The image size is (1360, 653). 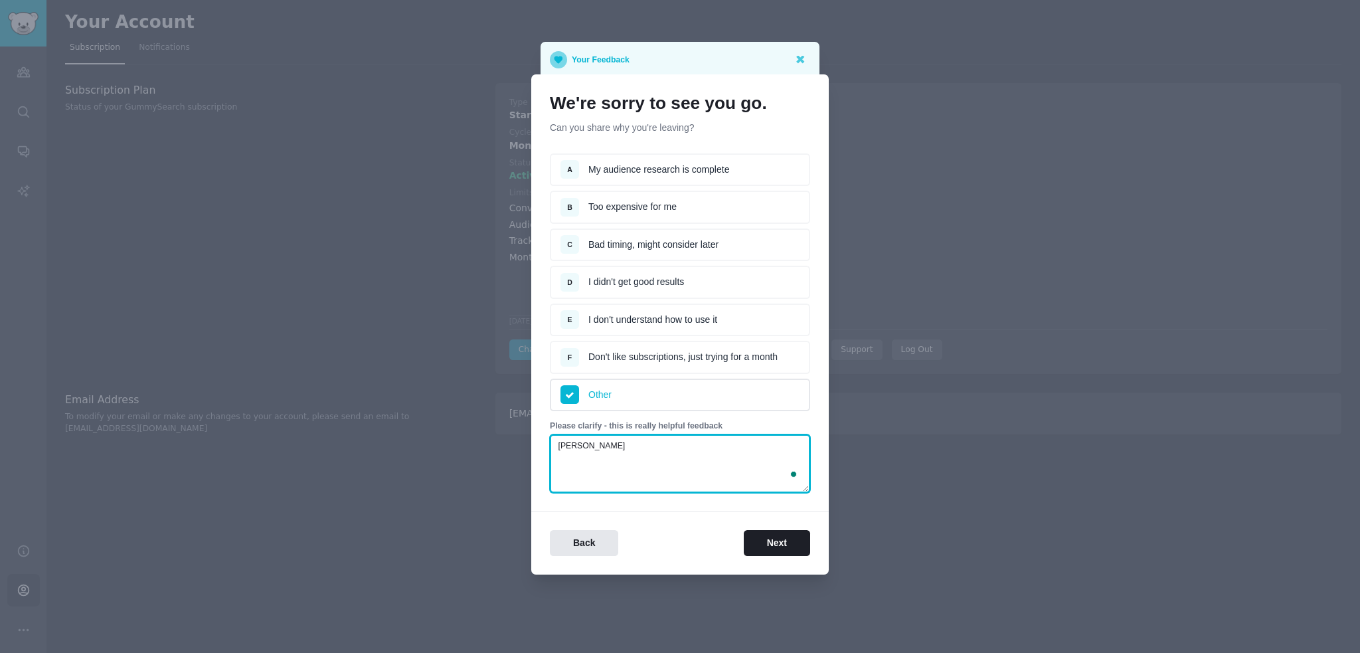 I want to click on span: E, so click(x=569, y=319).